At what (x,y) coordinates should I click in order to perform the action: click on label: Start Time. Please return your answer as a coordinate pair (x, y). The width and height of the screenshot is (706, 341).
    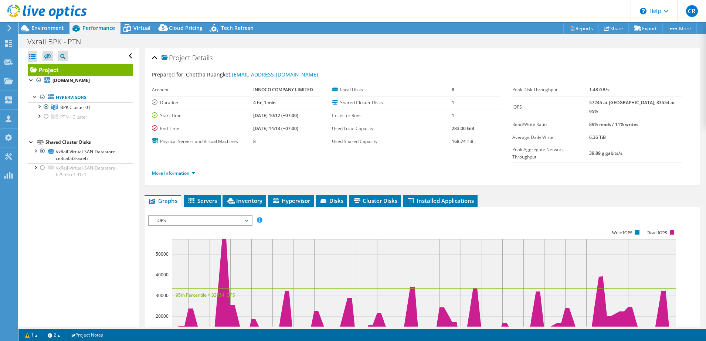
    Looking at the image, I should click on (202, 116).